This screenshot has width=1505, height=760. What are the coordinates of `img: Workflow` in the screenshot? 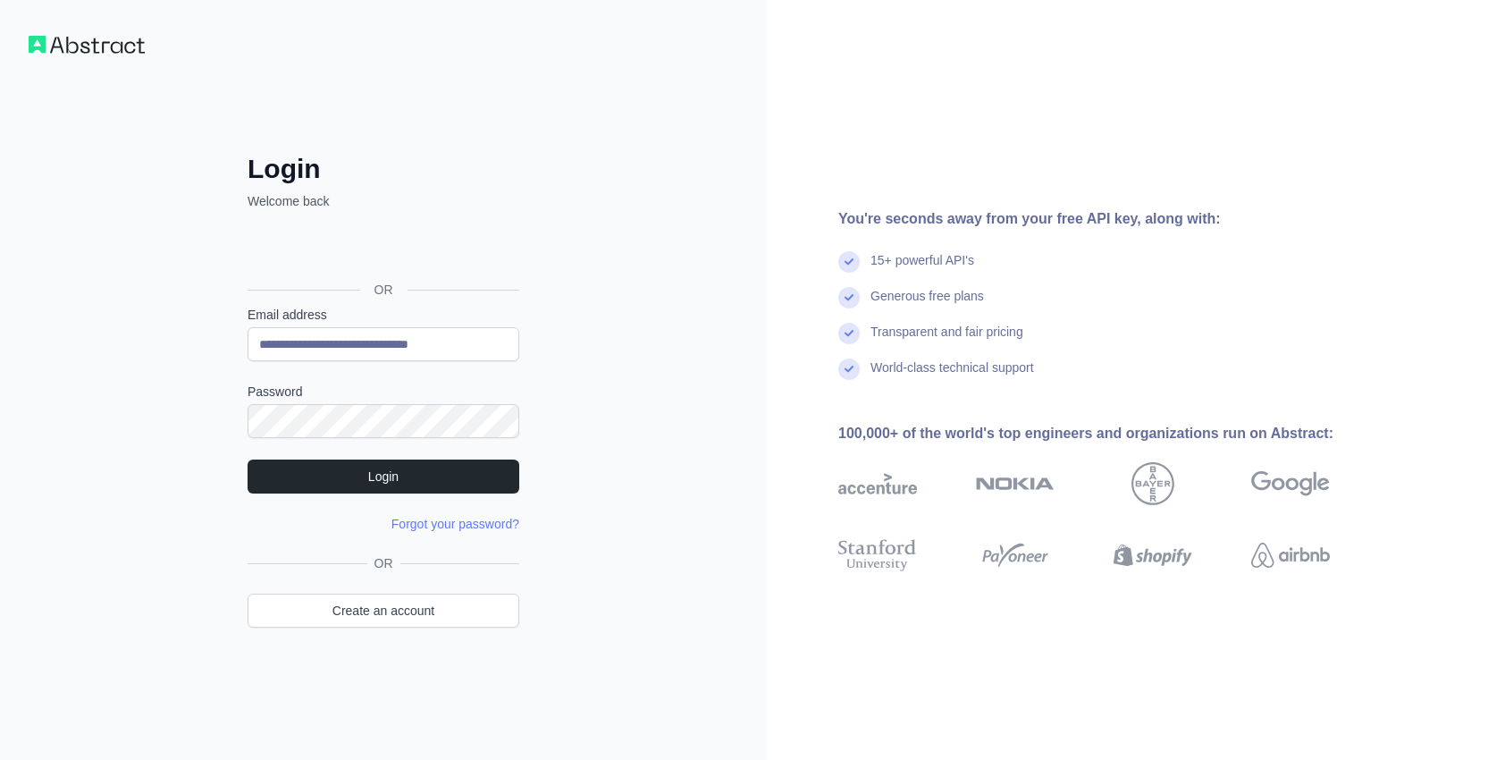 It's located at (87, 45).